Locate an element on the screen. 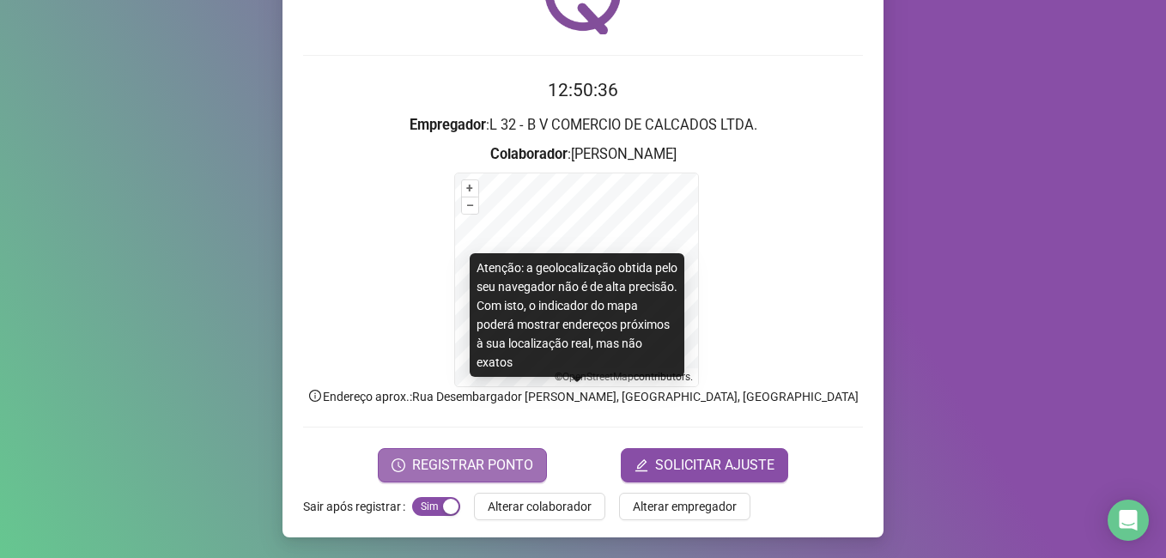  label: Sair após registrar is located at coordinates (357, 507).